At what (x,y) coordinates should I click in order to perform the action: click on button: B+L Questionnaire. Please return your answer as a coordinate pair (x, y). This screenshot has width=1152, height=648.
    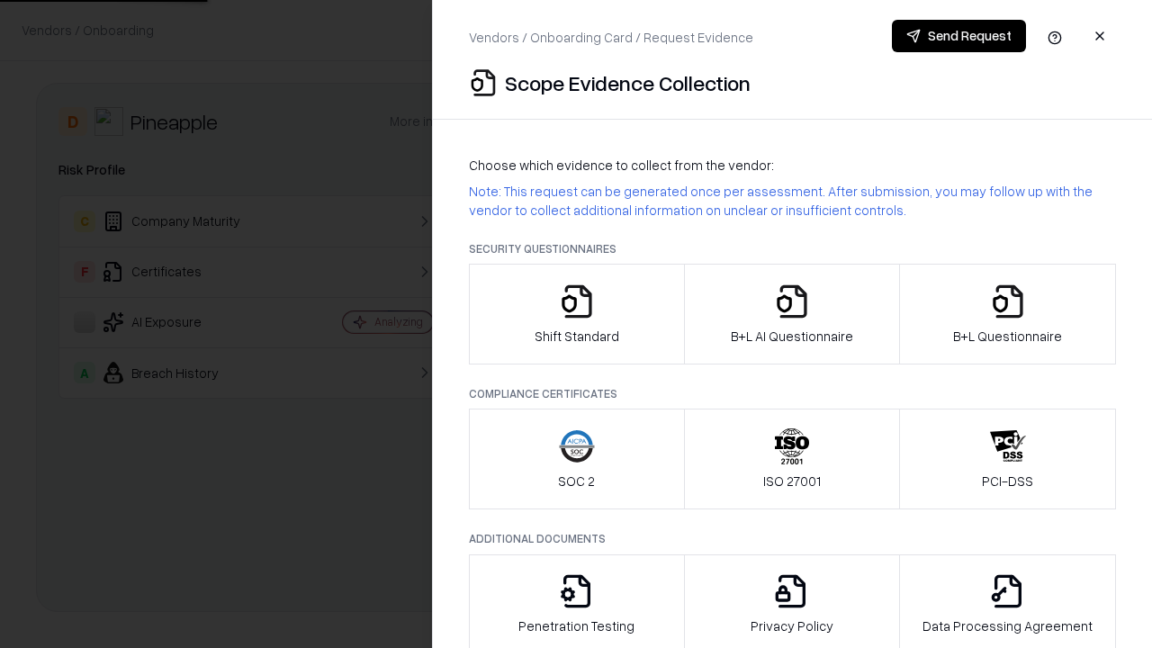
    Looking at the image, I should click on (1007, 314).